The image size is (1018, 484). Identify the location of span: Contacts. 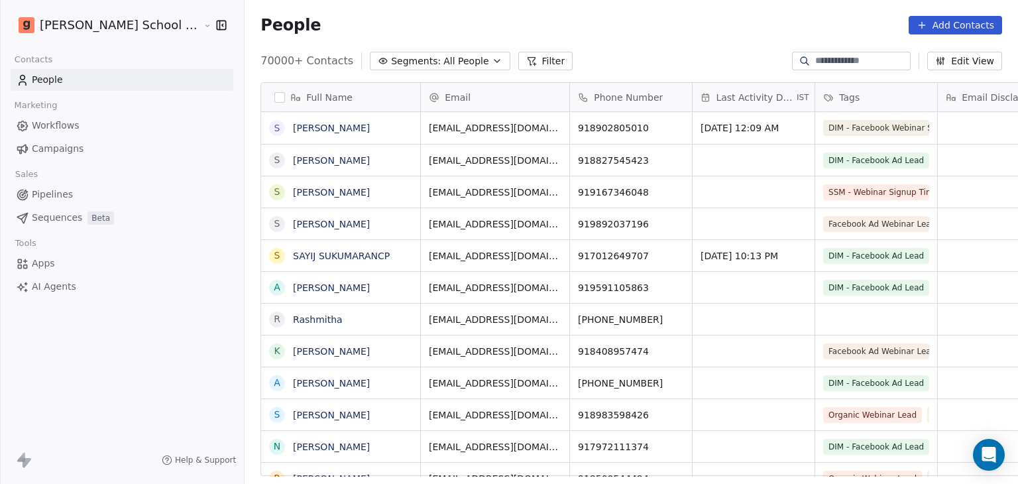
(33, 60).